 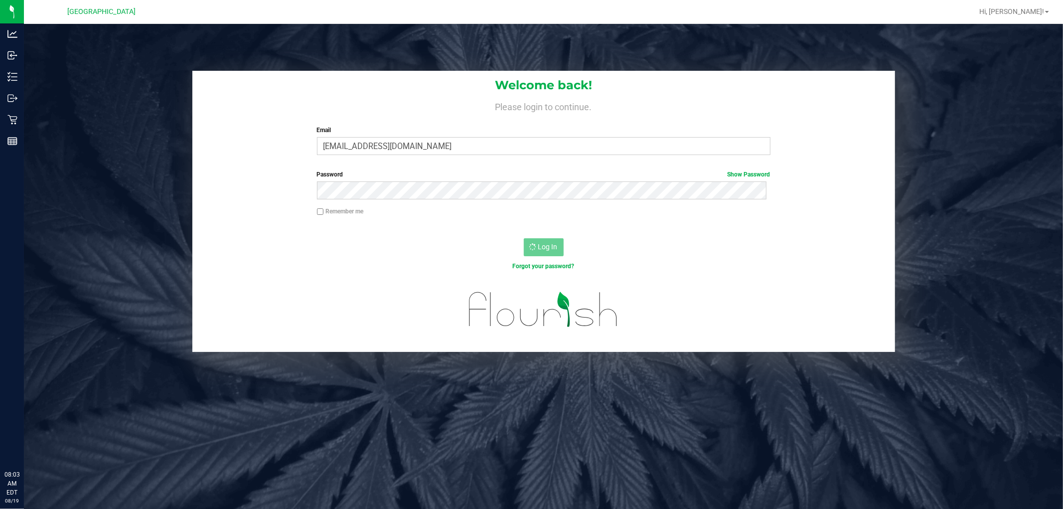 I want to click on inline-svg: Outbound, so click(x=12, y=98).